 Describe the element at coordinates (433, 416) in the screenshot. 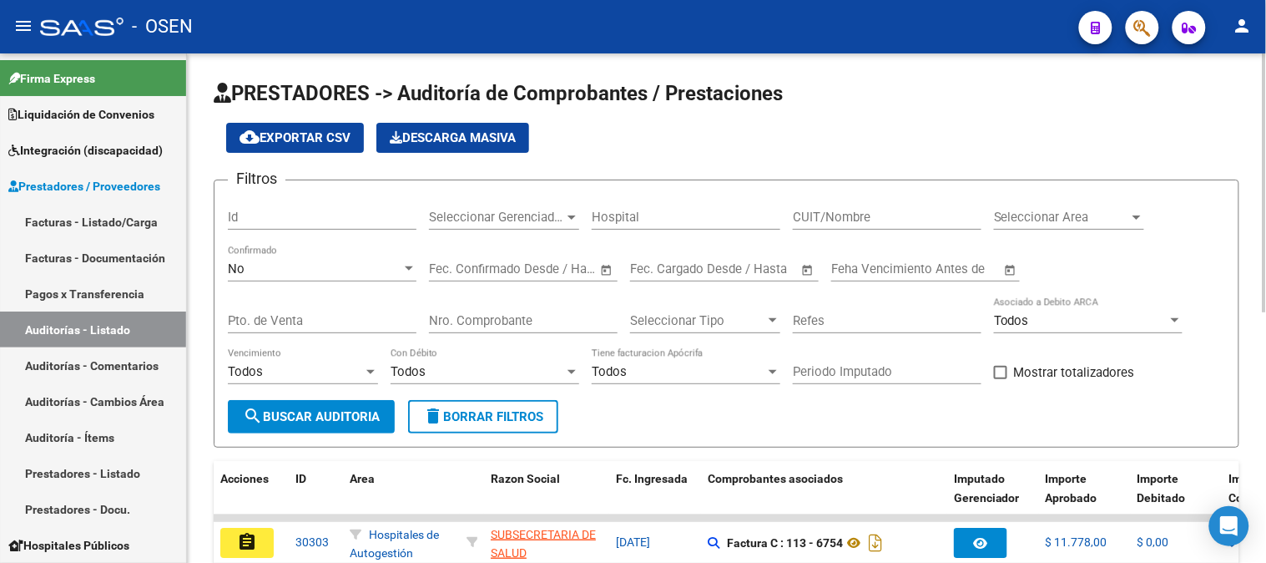

I see `mat-icon: delete` at that location.